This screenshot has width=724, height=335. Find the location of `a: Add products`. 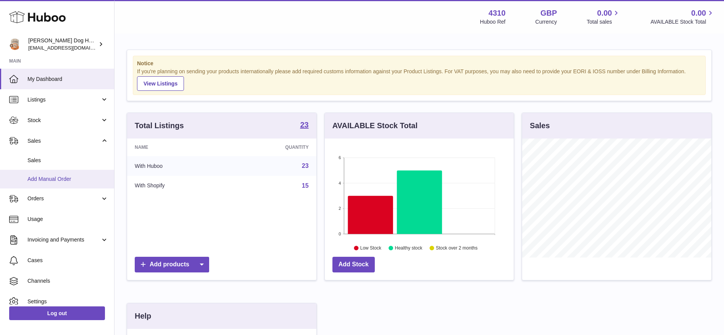

a: Add products is located at coordinates (172, 265).